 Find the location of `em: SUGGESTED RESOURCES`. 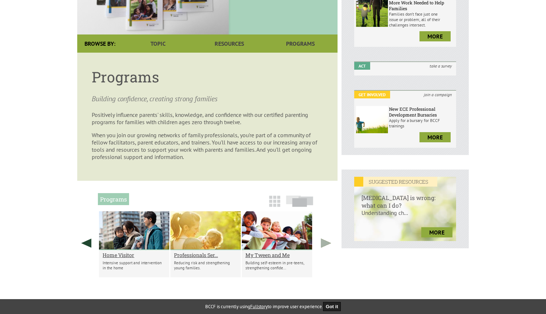

em: SUGGESTED RESOURCES is located at coordinates (396, 181).